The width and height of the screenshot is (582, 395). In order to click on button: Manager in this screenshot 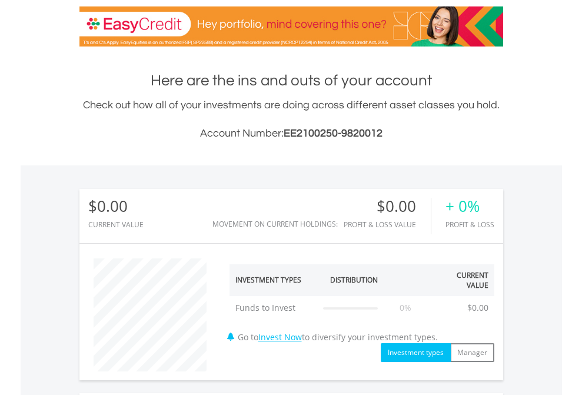, I will do `click(472, 352)`.